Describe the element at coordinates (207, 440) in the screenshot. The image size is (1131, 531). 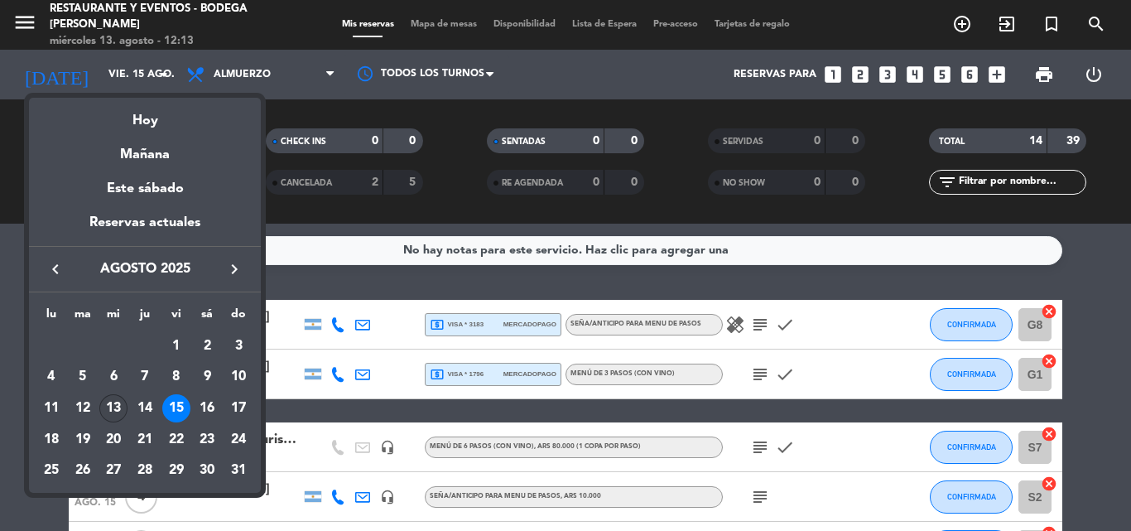
I see `div: 23` at that location.